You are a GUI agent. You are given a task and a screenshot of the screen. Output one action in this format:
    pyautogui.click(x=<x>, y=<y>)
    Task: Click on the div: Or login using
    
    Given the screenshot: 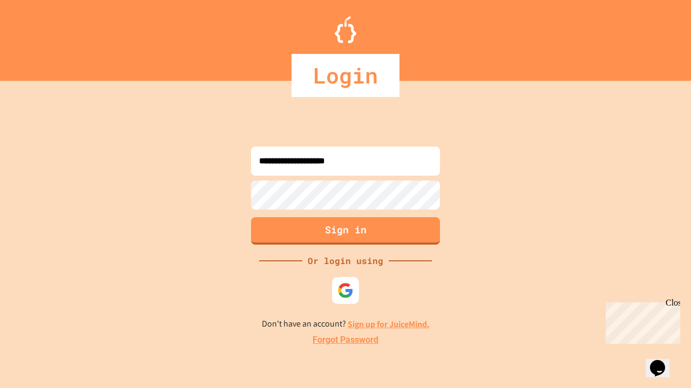 What is the action you would take?
    pyautogui.click(x=345, y=261)
    